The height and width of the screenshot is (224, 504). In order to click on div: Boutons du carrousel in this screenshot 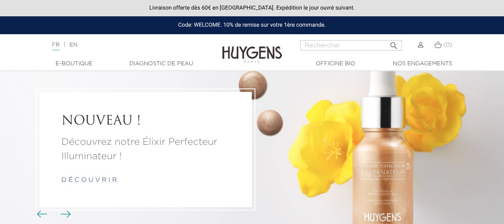, I will do `click(53, 215)`.